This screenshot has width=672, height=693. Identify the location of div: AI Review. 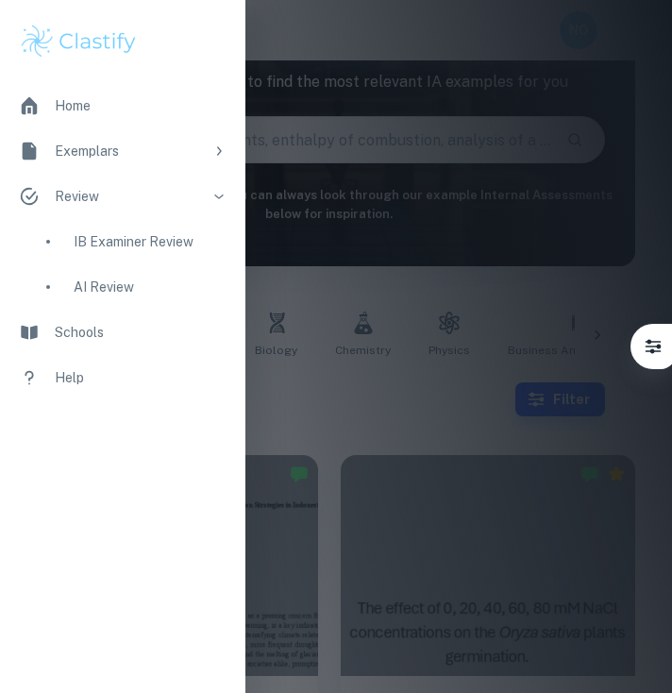
(150, 287).